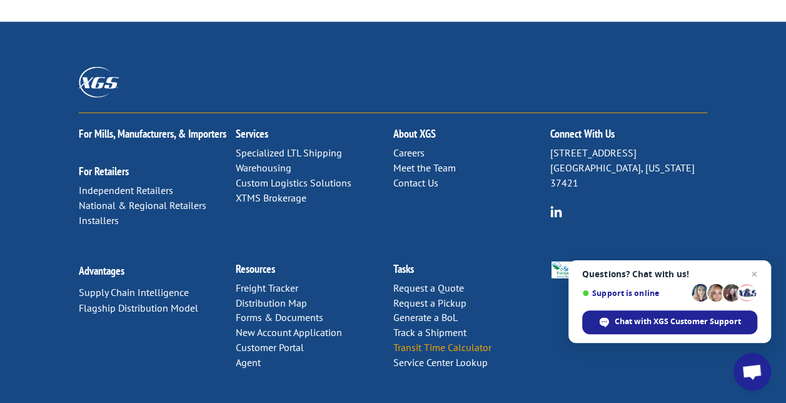 The height and width of the screenshot is (403, 786). I want to click on a: Installers, so click(99, 220).